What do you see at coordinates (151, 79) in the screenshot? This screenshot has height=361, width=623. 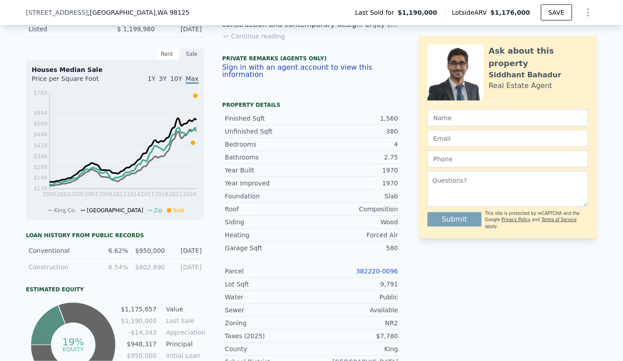 I see `span: 1Y` at bounding box center [151, 79].